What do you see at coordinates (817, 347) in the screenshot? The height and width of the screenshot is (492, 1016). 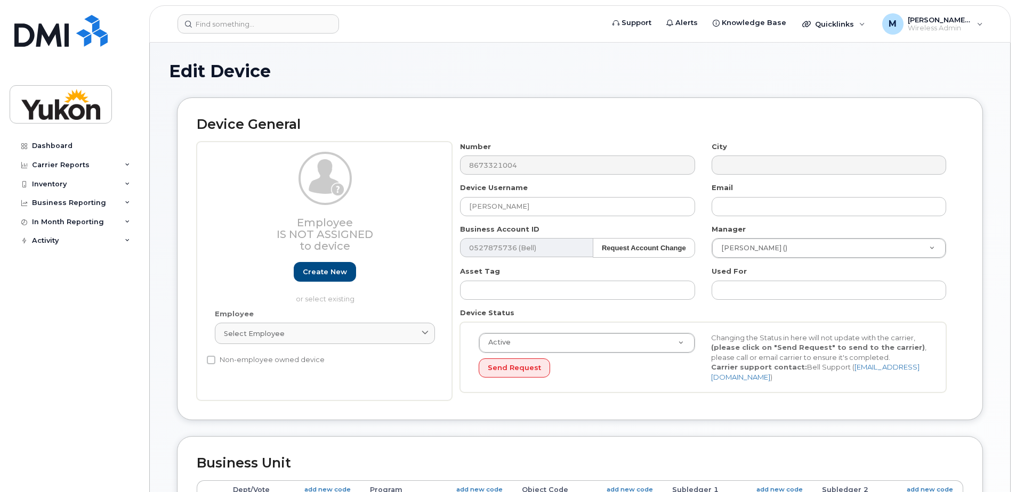 I see `strong: (please click on "Send Request" to send to the carrier)` at bounding box center [817, 347].